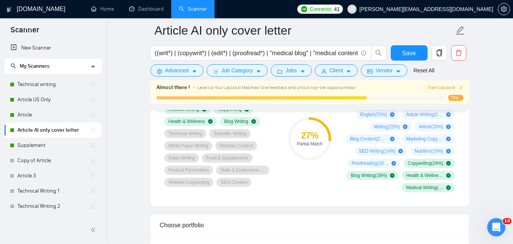 The image size is (513, 244). What do you see at coordinates (182, 158) in the screenshot?
I see `span: Sales Writing` at bounding box center [182, 158].